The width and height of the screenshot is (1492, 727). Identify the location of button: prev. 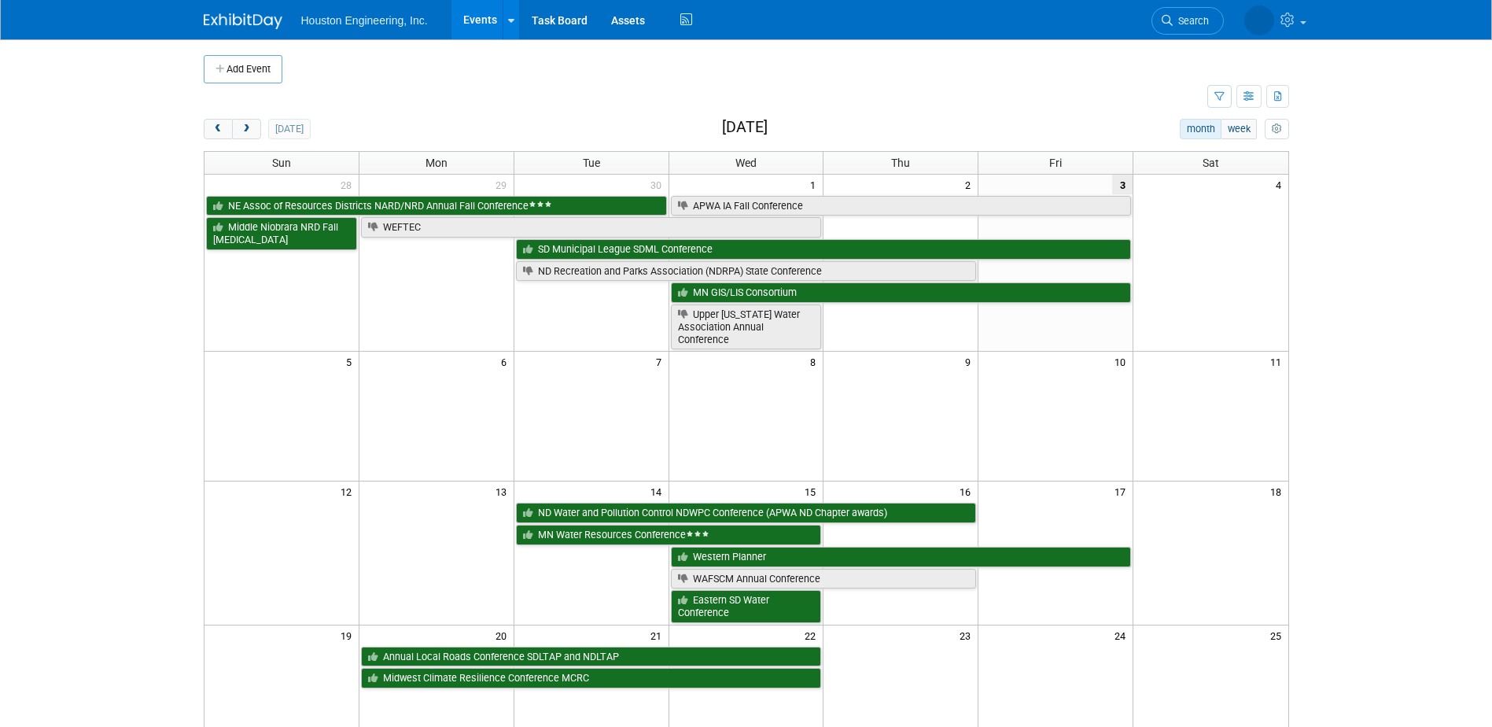
(218, 129).